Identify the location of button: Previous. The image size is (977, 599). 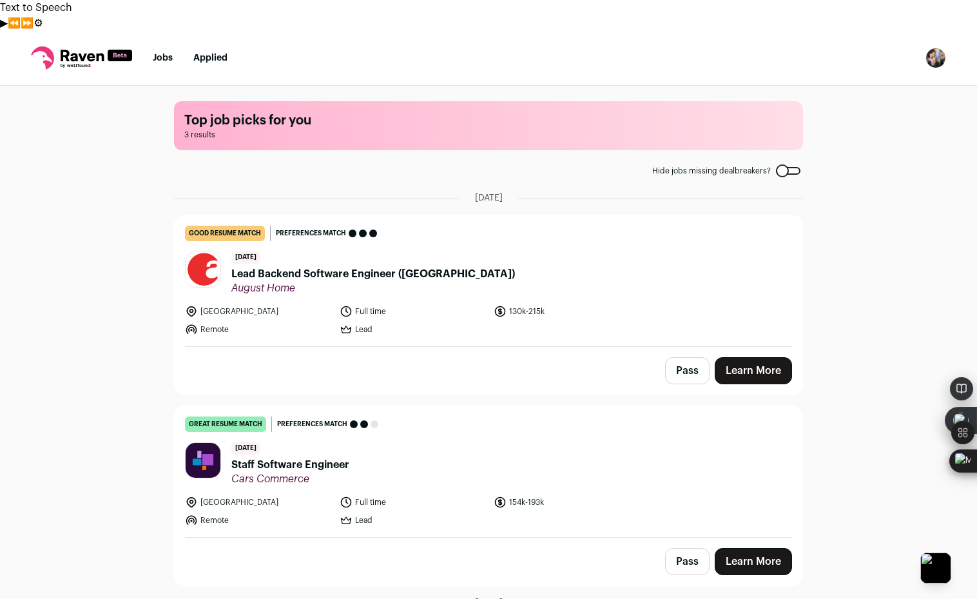
(14, 23).